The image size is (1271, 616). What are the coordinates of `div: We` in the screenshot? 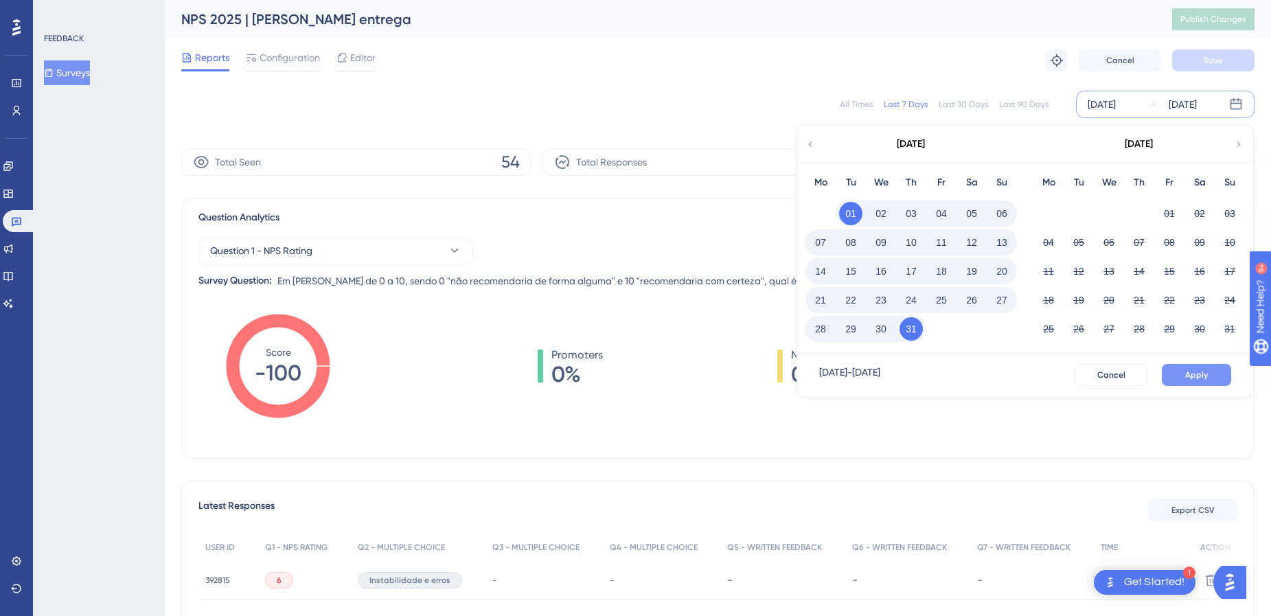 It's located at (881, 183).